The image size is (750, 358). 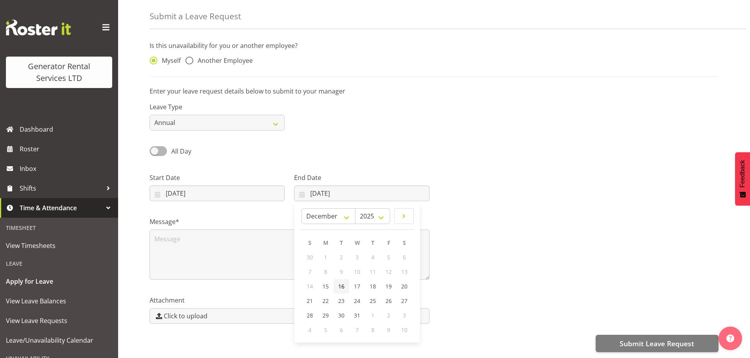 What do you see at coordinates (373, 301) in the screenshot?
I see `a: 25` at bounding box center [373, 301].